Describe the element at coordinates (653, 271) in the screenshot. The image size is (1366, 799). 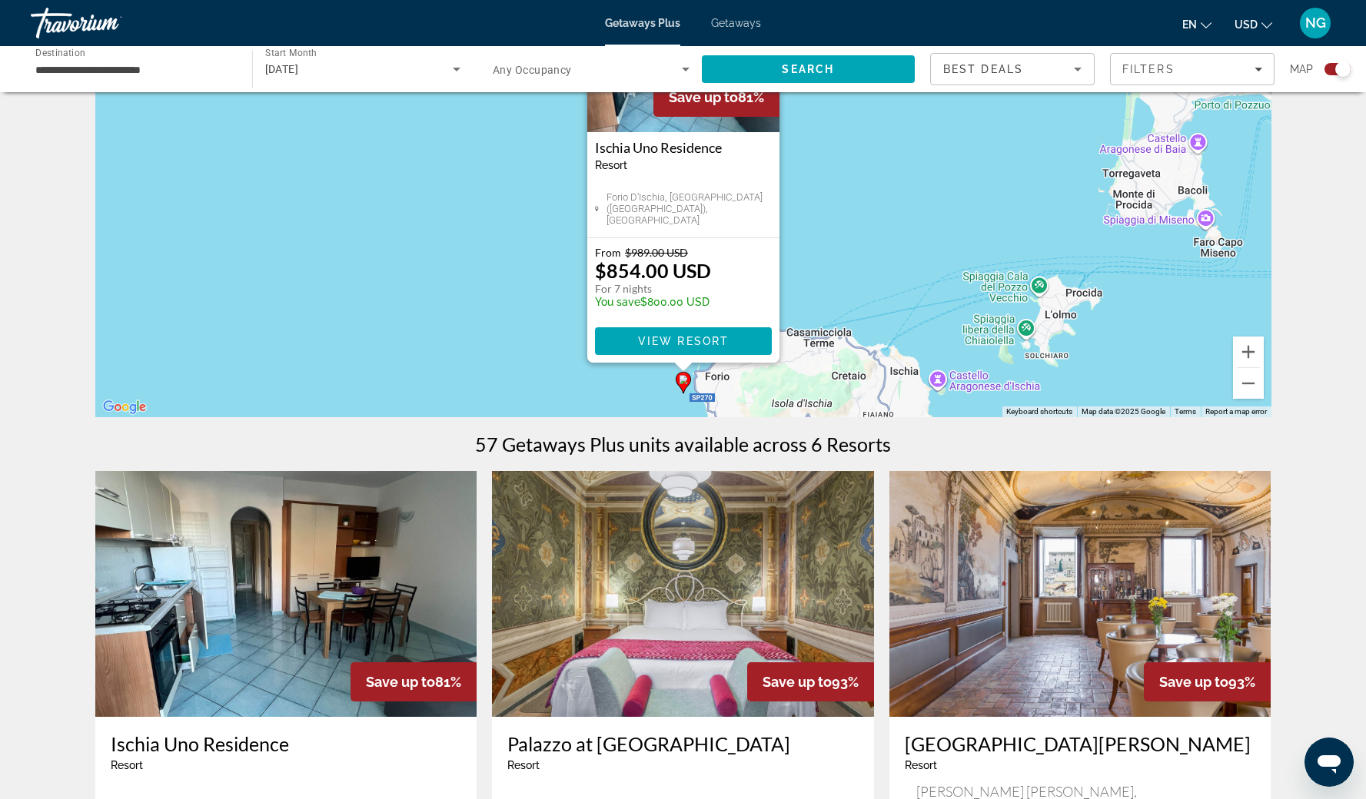
I see `p: $854.00 USD` at that location.